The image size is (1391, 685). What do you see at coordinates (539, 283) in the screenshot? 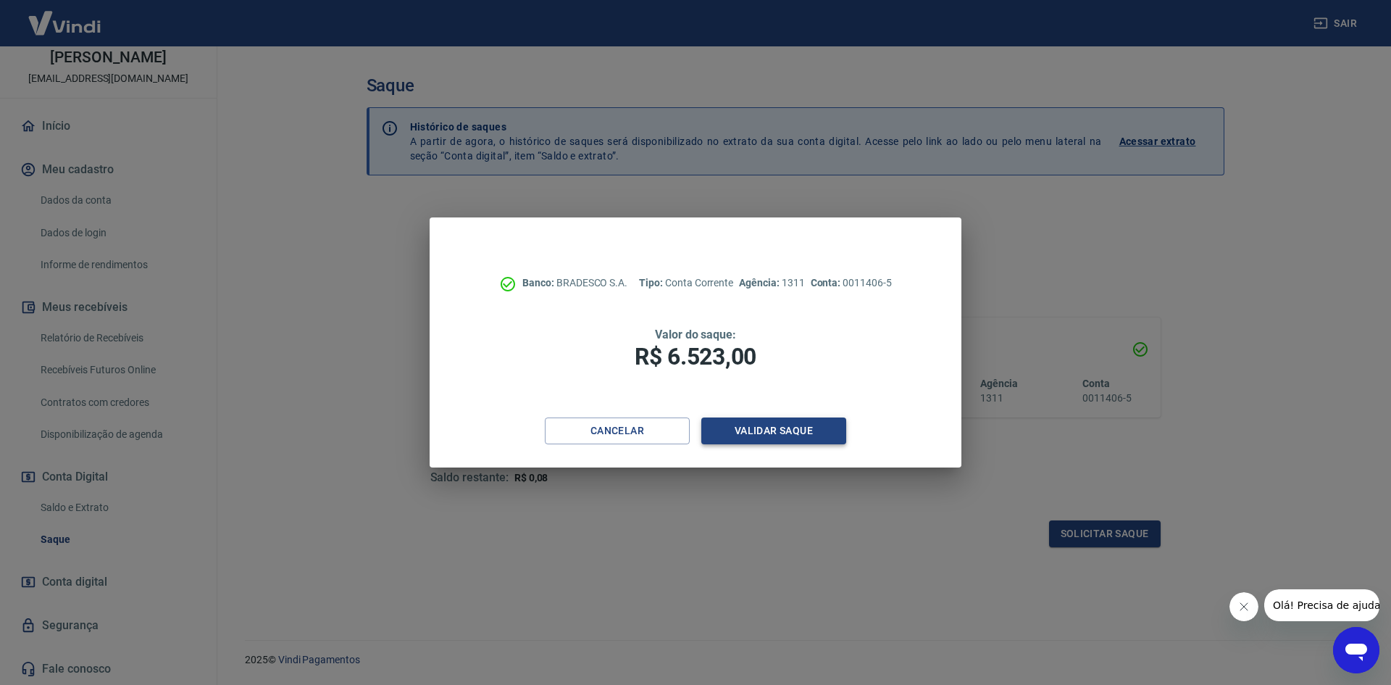
I see `span: Banco:` at bounding box center [539, 283].